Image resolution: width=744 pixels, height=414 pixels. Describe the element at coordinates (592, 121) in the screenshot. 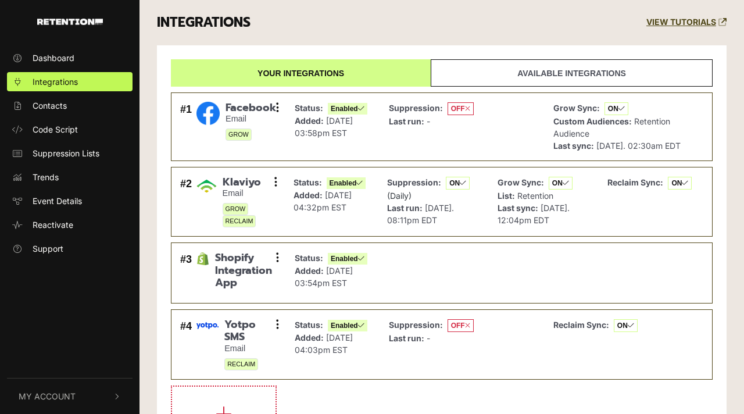

I see `strong: Custom Audiences:` at that location.